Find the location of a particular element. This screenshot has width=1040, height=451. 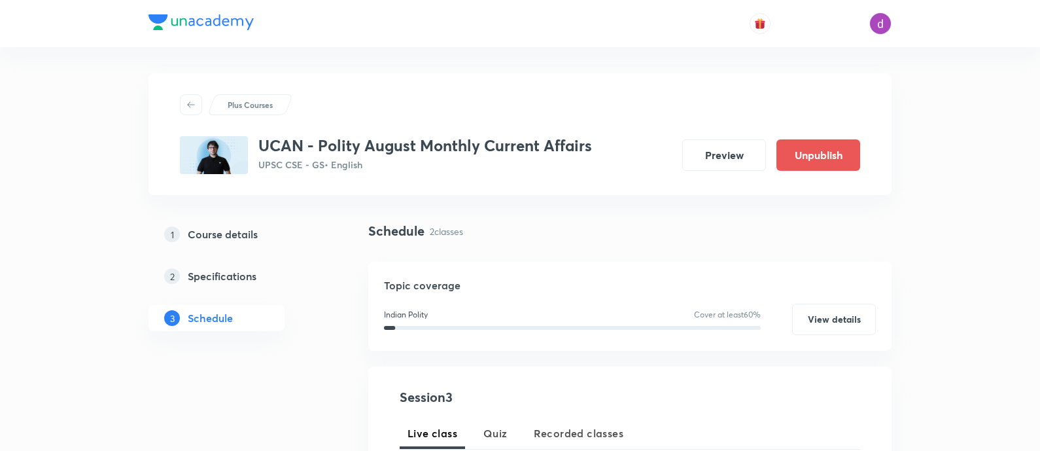

a: 2Specifications is located at coordinates (237, 276).